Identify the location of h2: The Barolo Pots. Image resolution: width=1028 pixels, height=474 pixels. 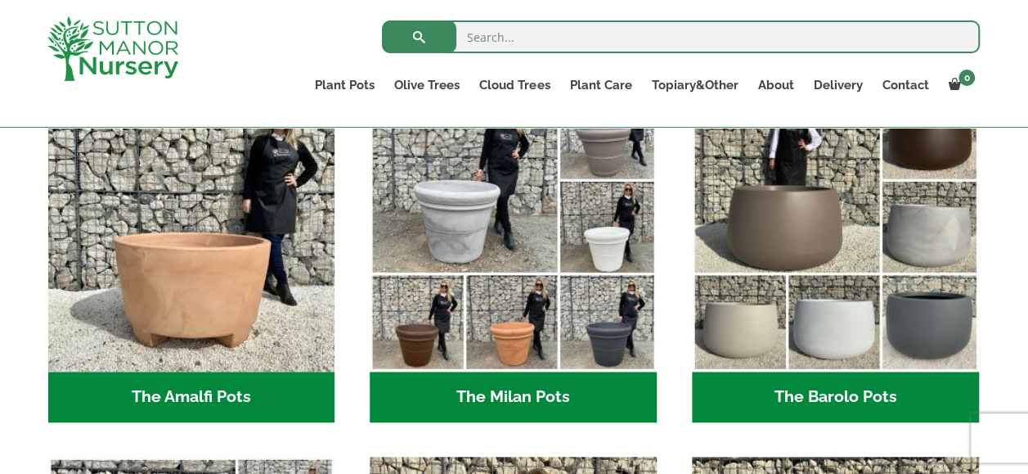
(835, 397).